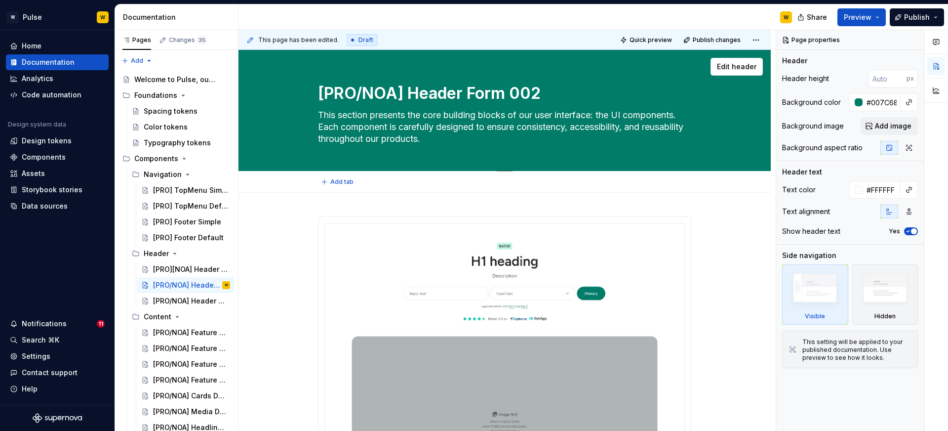  I want to click on div: Background image, so click(813, 126).